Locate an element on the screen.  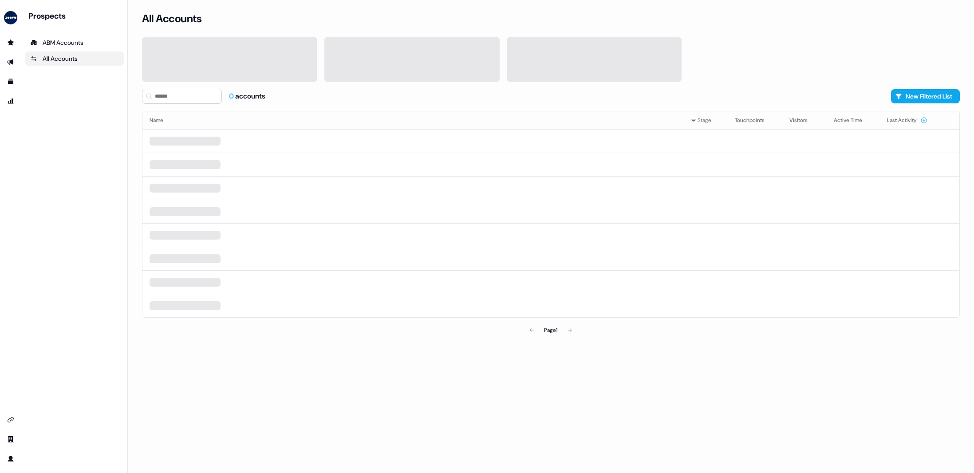
div: accounts is located at coordinates (247, 96).